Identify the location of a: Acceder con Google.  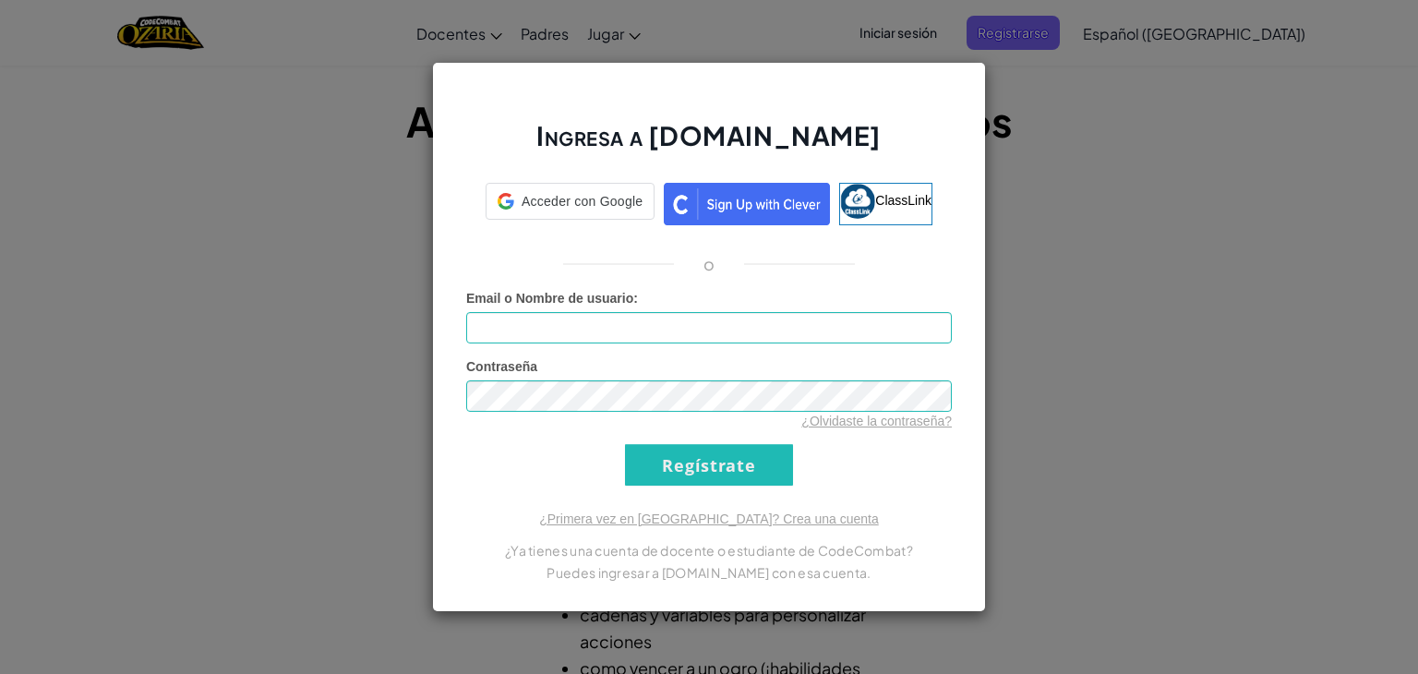
(569, 204).